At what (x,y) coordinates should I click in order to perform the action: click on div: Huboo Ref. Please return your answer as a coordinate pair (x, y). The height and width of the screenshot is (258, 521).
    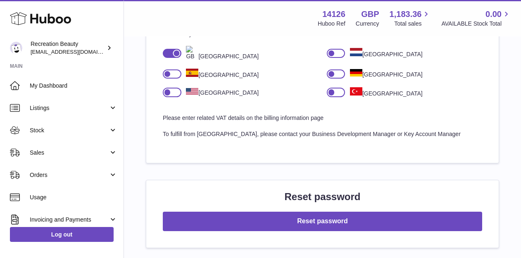
    Looking at the image, I should click on (331, 24).